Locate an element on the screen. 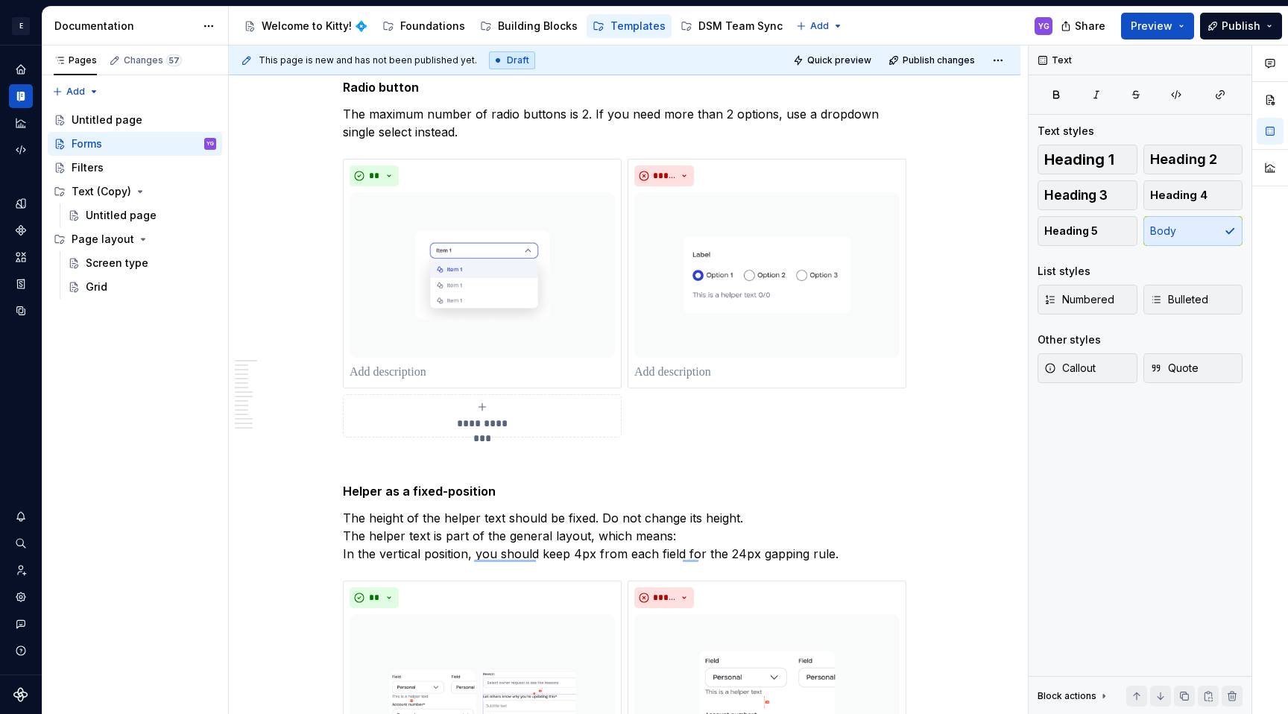 The width and height of the screenshot is (1288, 714). a: Supernova Logo is located at coordinates (21, 694).